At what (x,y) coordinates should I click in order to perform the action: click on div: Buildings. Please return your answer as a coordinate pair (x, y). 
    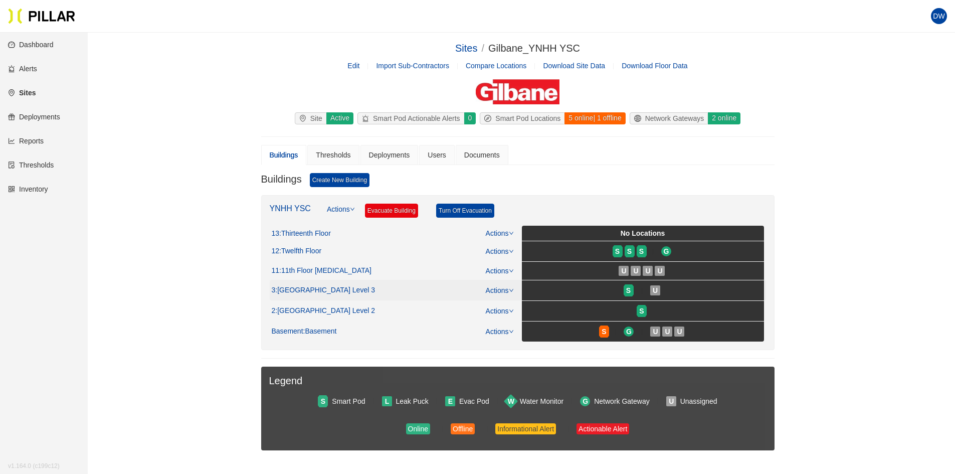
    Looking at the image, I should click on (284, 155).